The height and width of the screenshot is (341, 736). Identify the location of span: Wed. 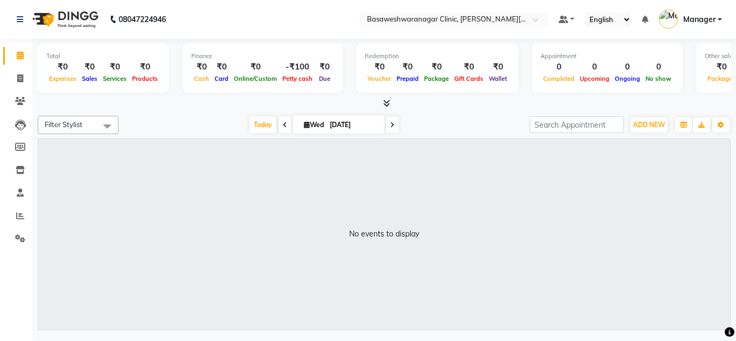
(314, 124).